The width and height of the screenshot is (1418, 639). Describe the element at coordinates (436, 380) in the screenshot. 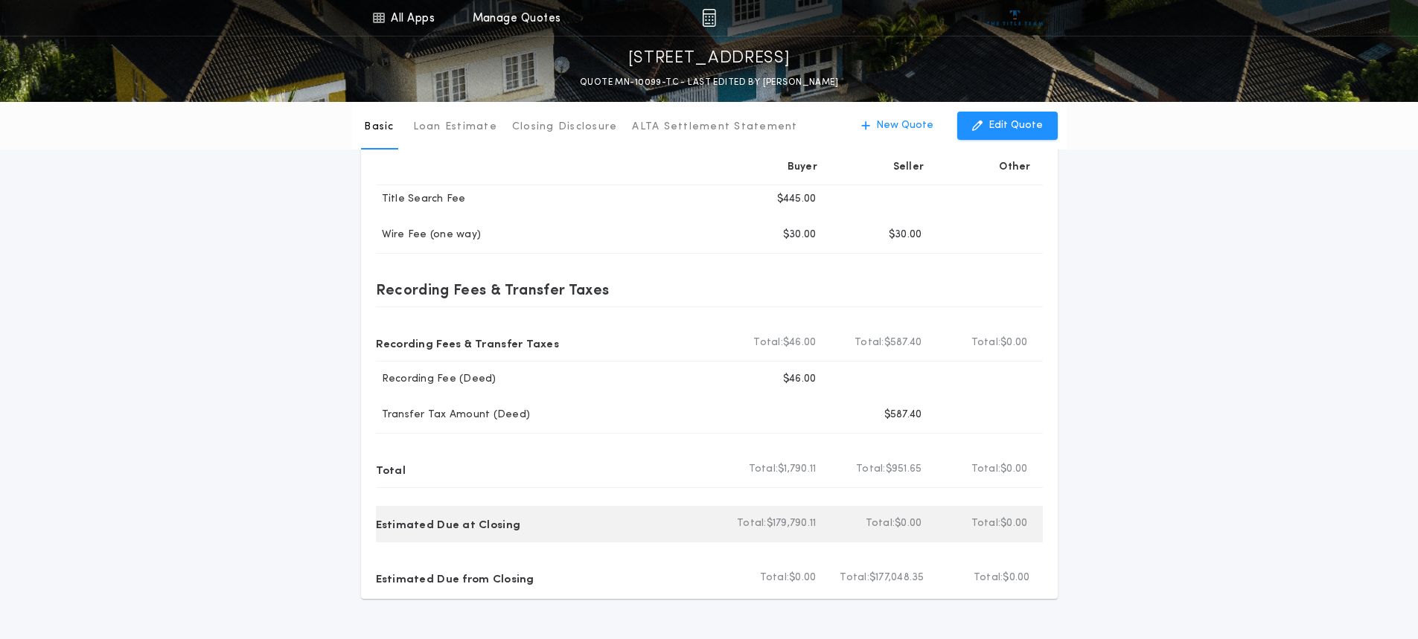

I see `p: Recording Fee (Deed)` at that location.